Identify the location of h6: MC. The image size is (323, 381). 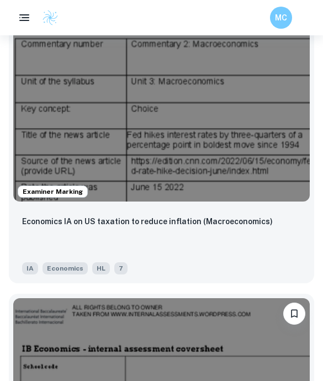
(281, 18).